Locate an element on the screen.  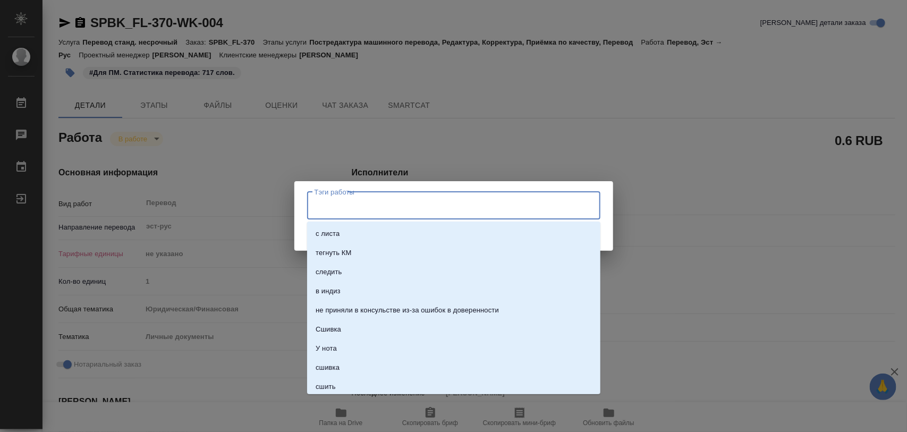
p: сшить is located at coordinates (326, 387).